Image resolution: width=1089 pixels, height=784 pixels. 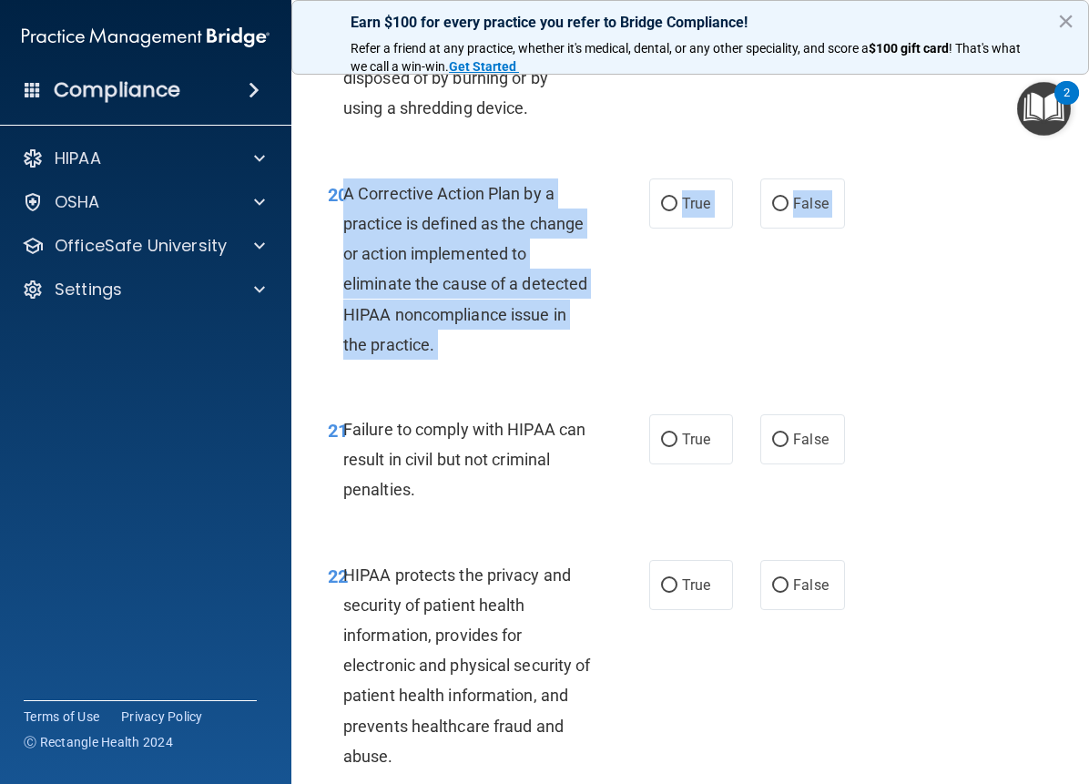 What do you see at coordinates (140, 246) in the screenshot?
I see `p: OfficeSafe University` at bounding box center [140, 246].